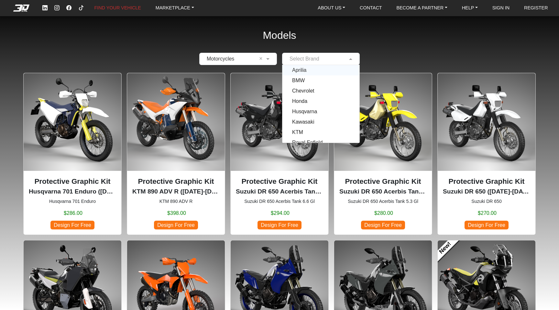 The height and width of the screenshot is (310, 559). I want to click on a: FIND YOUR VEHICLE, so click(117, 8).